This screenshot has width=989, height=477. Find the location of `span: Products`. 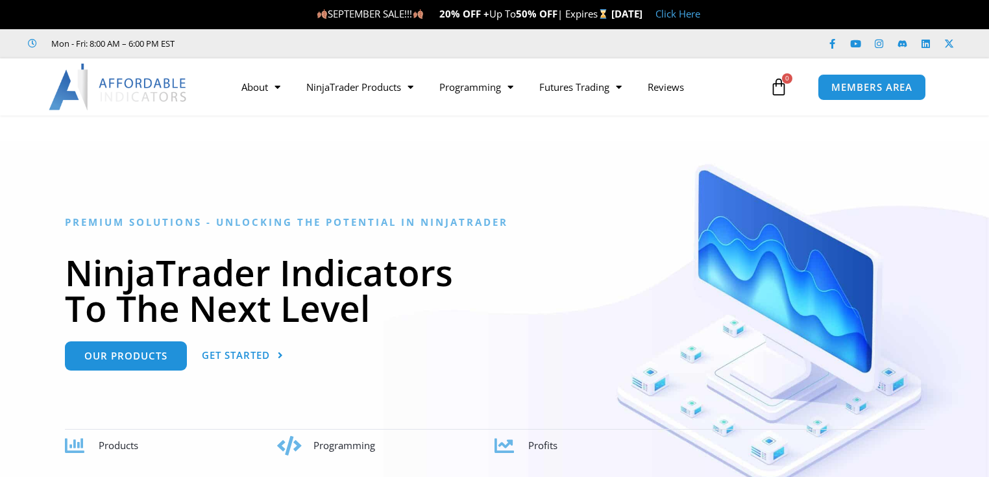

span: Products is located at coordinates (118, 445).